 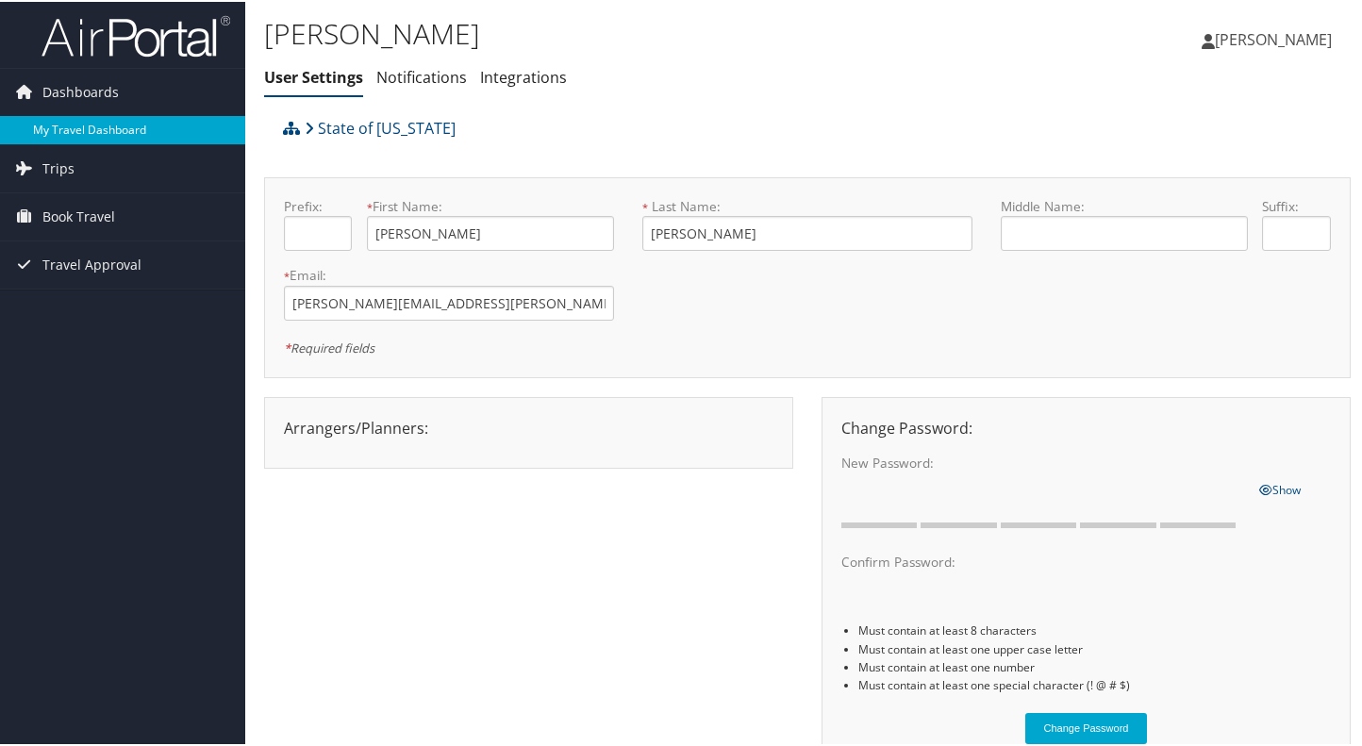 I want to click on span: Show, so click(x=1280, y=488).